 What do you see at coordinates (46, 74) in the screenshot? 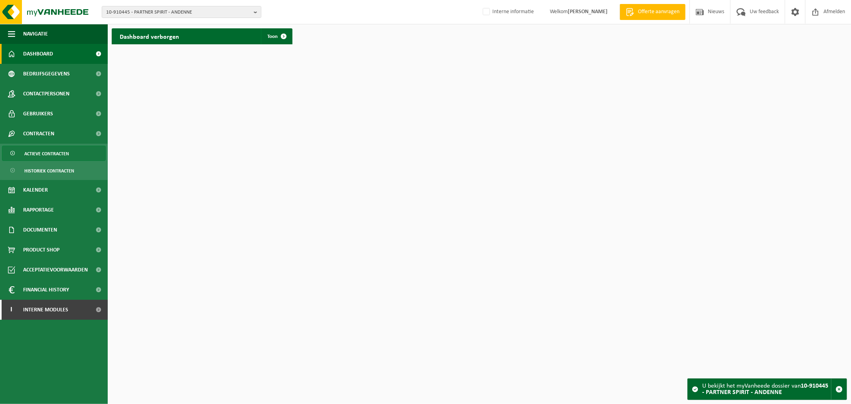
I see `span: Bedrijfsgegevens` at bounding box center [46, 74].